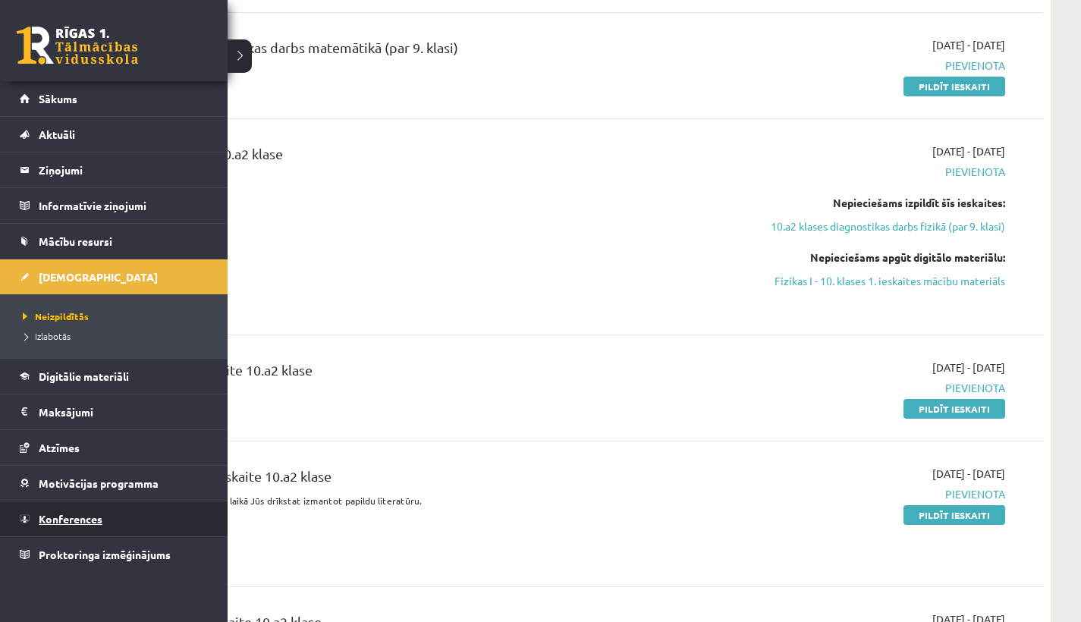  Describe the element at coordinates (114, 519) in the screenshot. I see `a: Konferences` at that location.